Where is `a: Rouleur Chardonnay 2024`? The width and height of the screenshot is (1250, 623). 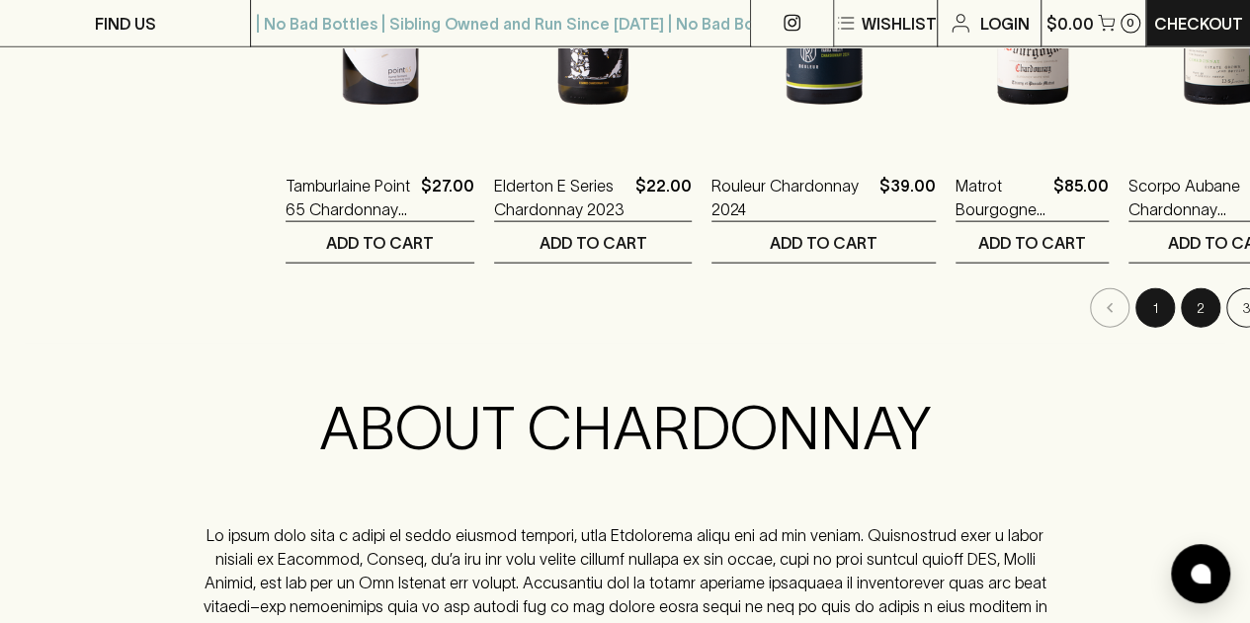 a: Rouleur Chardonnay 2024 is located at coordinates (791, 198).